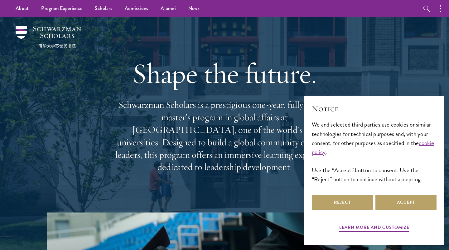  I want to click on img: Schwarzman Scholars, so click(48, 37).